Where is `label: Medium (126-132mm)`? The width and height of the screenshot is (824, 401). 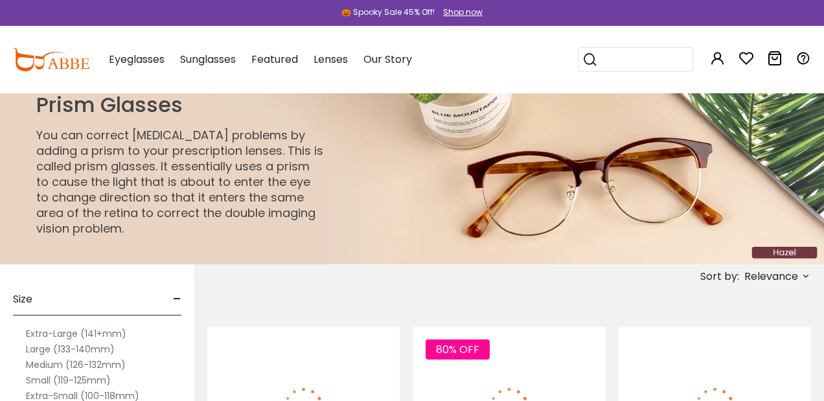 label: Medium (126-132mm) is located at coordinates (76, 365).